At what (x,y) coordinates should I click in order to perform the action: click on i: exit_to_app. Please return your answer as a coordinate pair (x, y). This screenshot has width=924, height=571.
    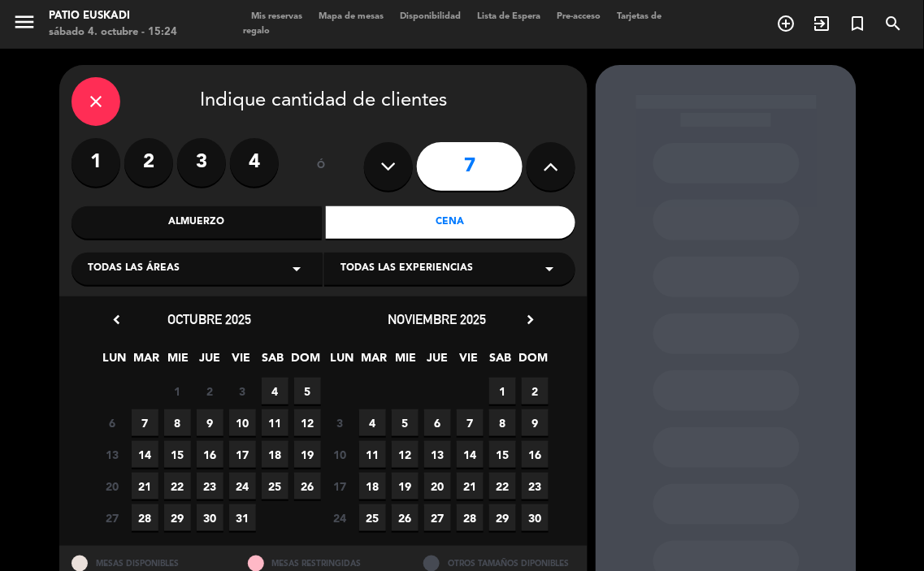
    Looking at the image, I should click on (822, 24).